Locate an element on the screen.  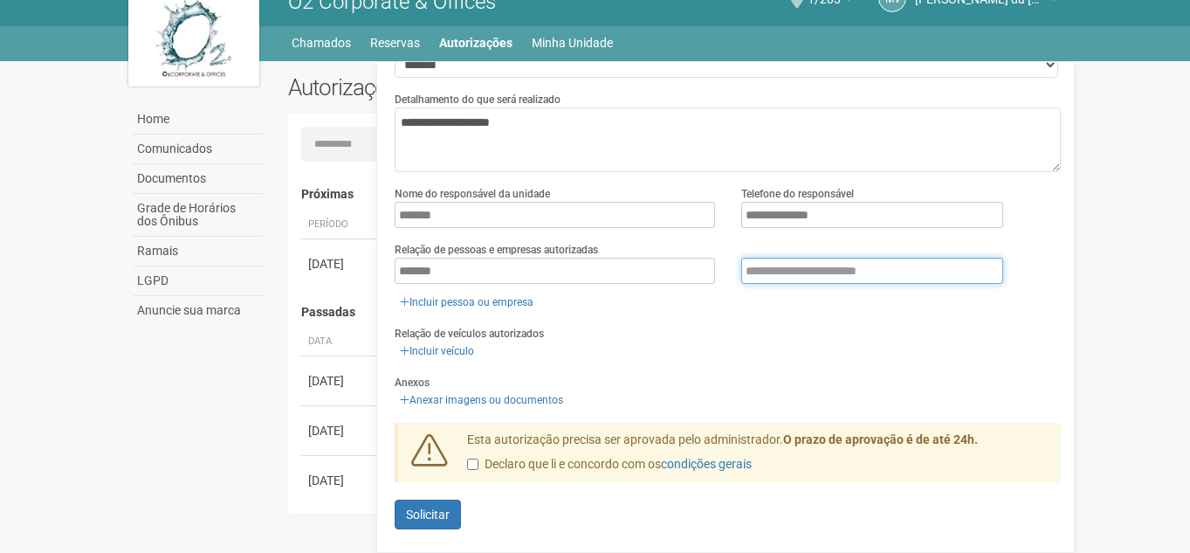
a: Incluir pessoa ou empresa is located at coordinates (466, 302).